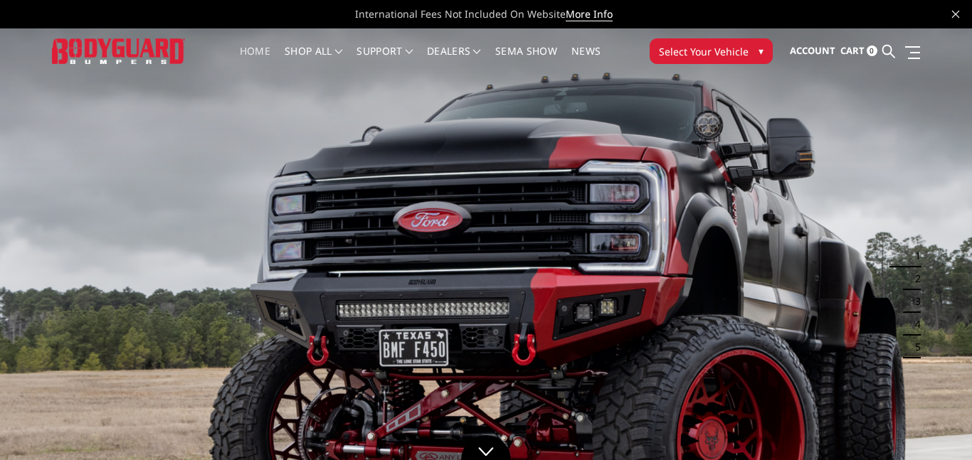 This screenshot has width=972, height=460. I want to click on a: Support, so click(384, 60).